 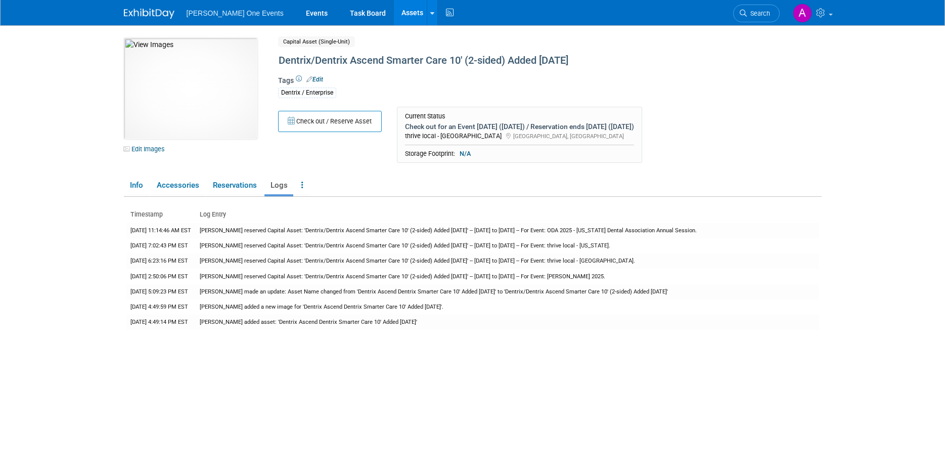 I want to click on div: Storage Footprint:, so click(x=519, y=154).